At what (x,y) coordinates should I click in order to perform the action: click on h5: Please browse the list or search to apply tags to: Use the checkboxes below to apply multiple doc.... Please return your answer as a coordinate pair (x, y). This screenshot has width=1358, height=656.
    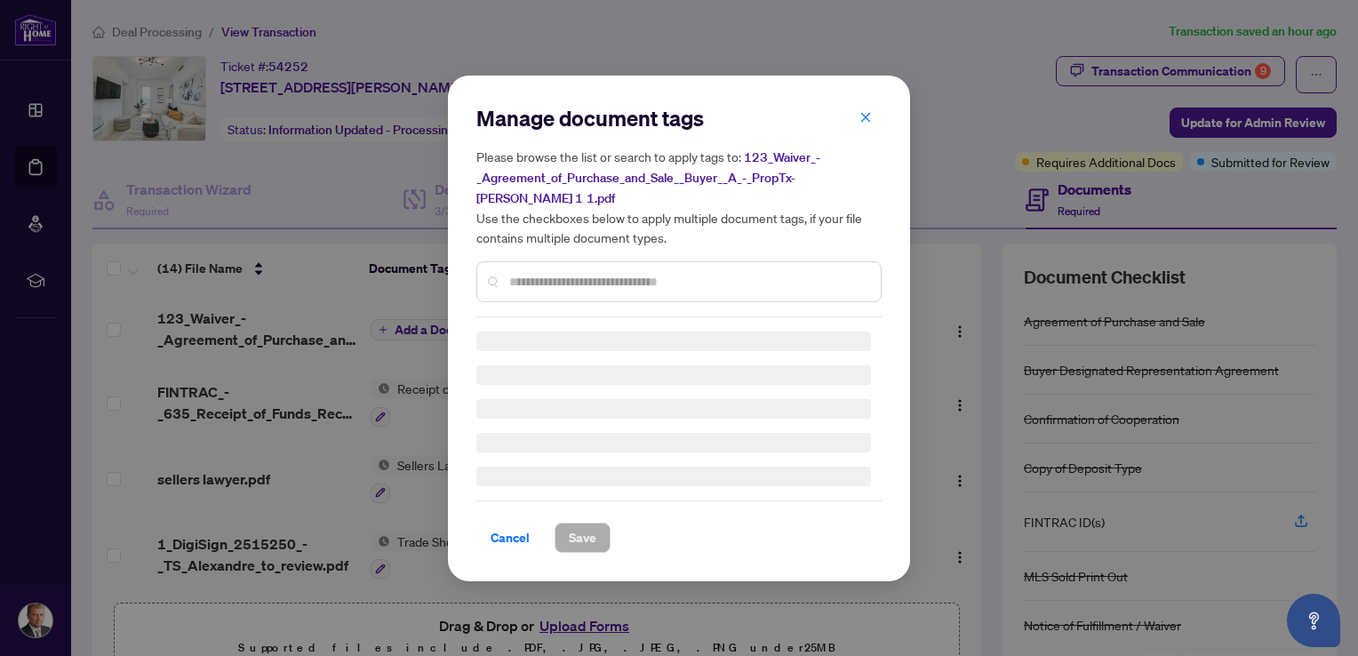
    Looking at the image, I should click on (679, 196).